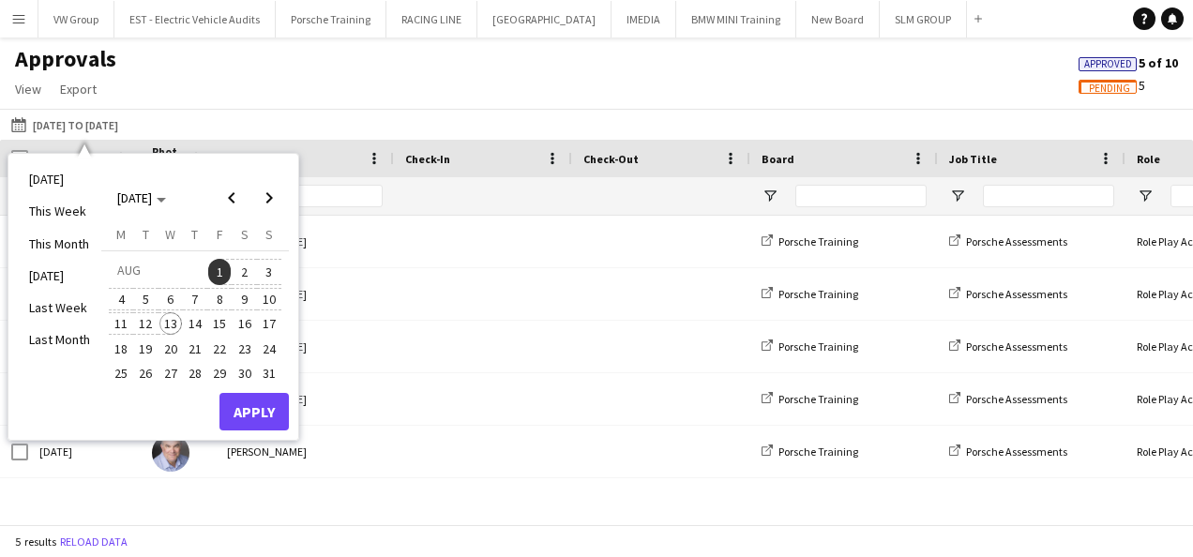  Describe the element at coordinates (59, 244) in the screenshot. I see `li: This Month` at that location.